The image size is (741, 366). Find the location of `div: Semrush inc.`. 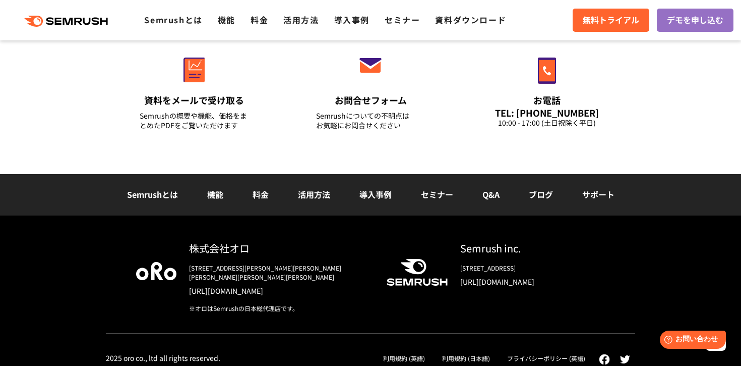

div: Semrush inc. is located at coordinates (533, 248).